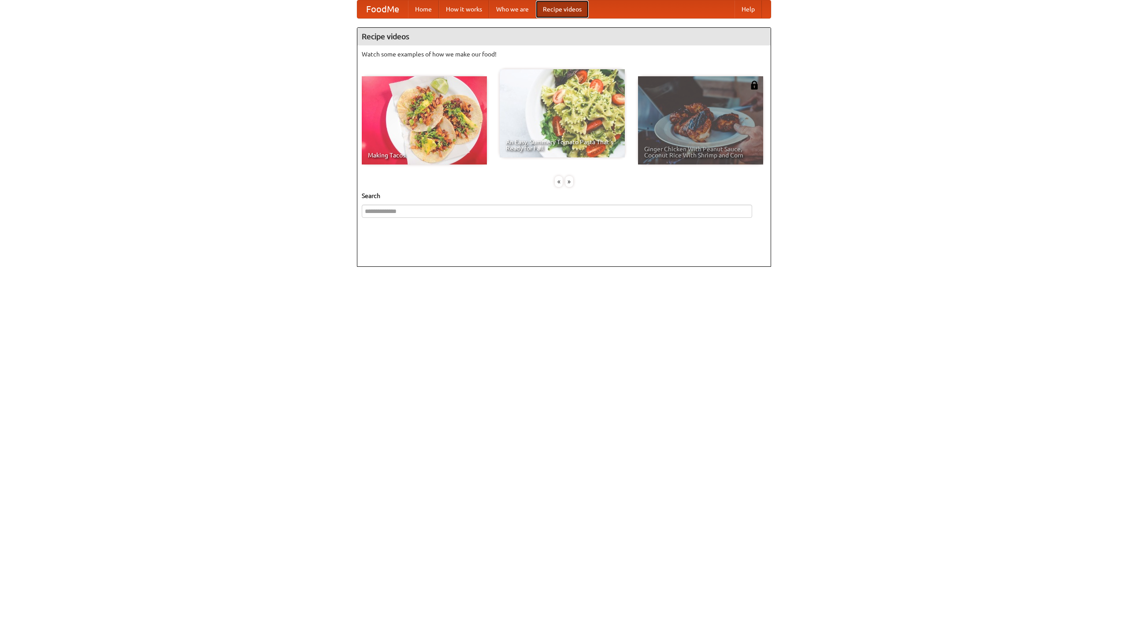 This screenshot has height=624, width=1128. Describe the element at coordinates (424, 120) in the screenshot. I see `a: Making Tacos` at that location.